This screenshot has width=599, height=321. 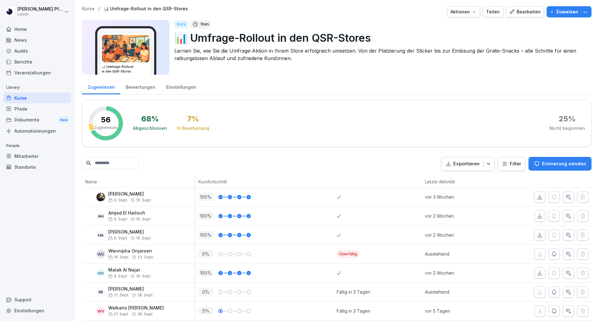 What do you see at coordinates (37, 98) in the screenshot?
I see `div: Kurse` at bounding box center [37, 98].